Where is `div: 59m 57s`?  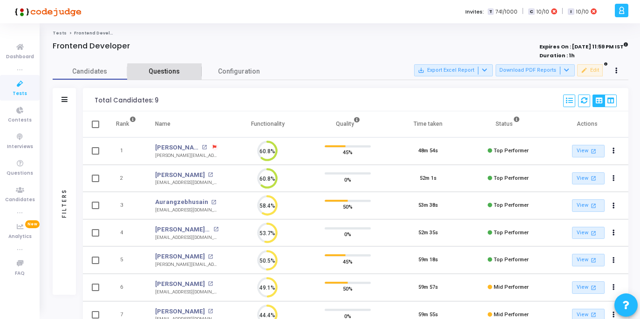
div: 59m 57s is located at coordinates (428, 287).